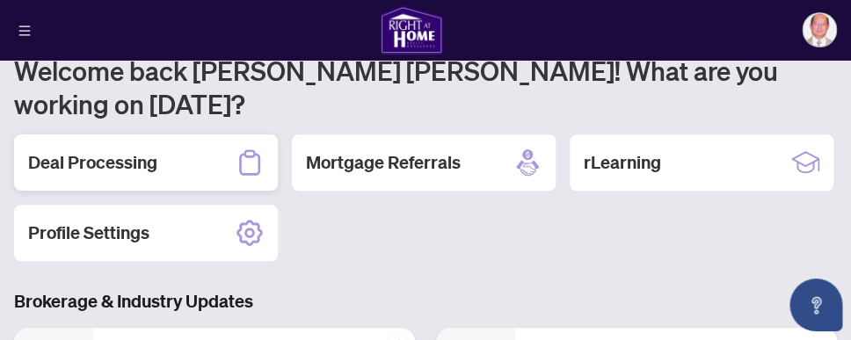 This screenshot has width=851, height=340. What do you see at coordinates (25, 31) in the screenshot?
I see `span: menu` at bounding box center [25, 31].